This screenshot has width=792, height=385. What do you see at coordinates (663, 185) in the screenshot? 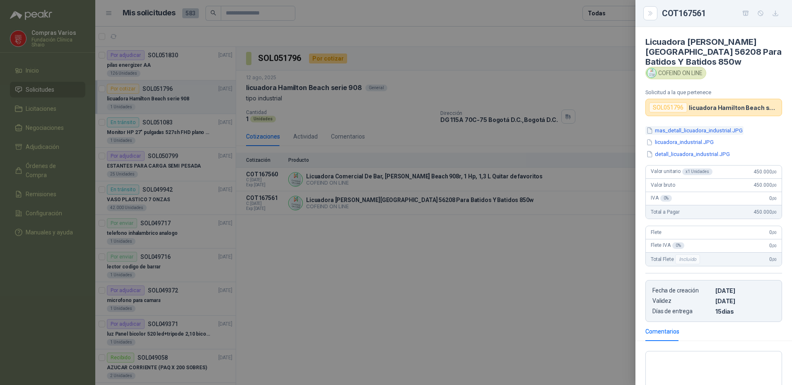
I see `span: Valor bruto` at bounding box center [663, 185].